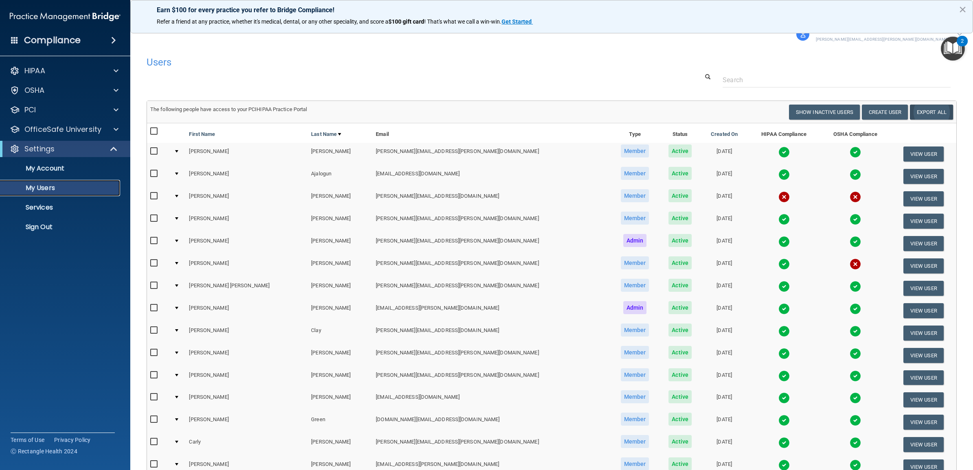  I want to click on td: Ajalogun, so click(340, 176).